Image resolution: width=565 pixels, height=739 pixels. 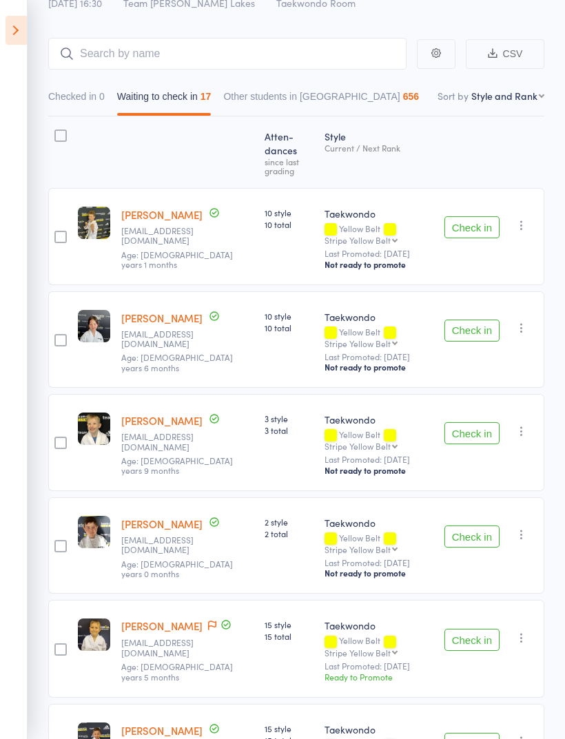 What do you see at coordinates (94, 532) in the screenshot?
I see `img: image1693981548.png` at bounding box center [94, 532].